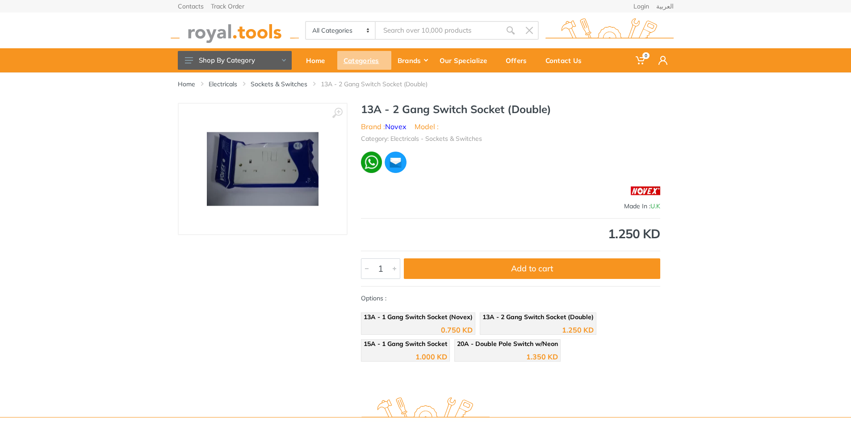  Describe the element at coordinates (538, 323) in the screenshot. I see `a: 13A - 2 Gang Switch Socket (Double) 1.250 KD` at that location.